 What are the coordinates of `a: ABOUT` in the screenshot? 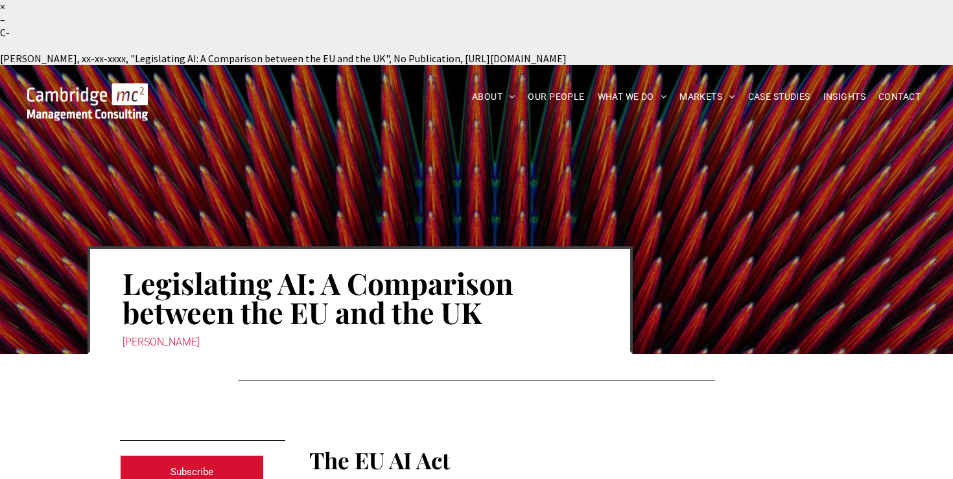 It's located at (493, 97).